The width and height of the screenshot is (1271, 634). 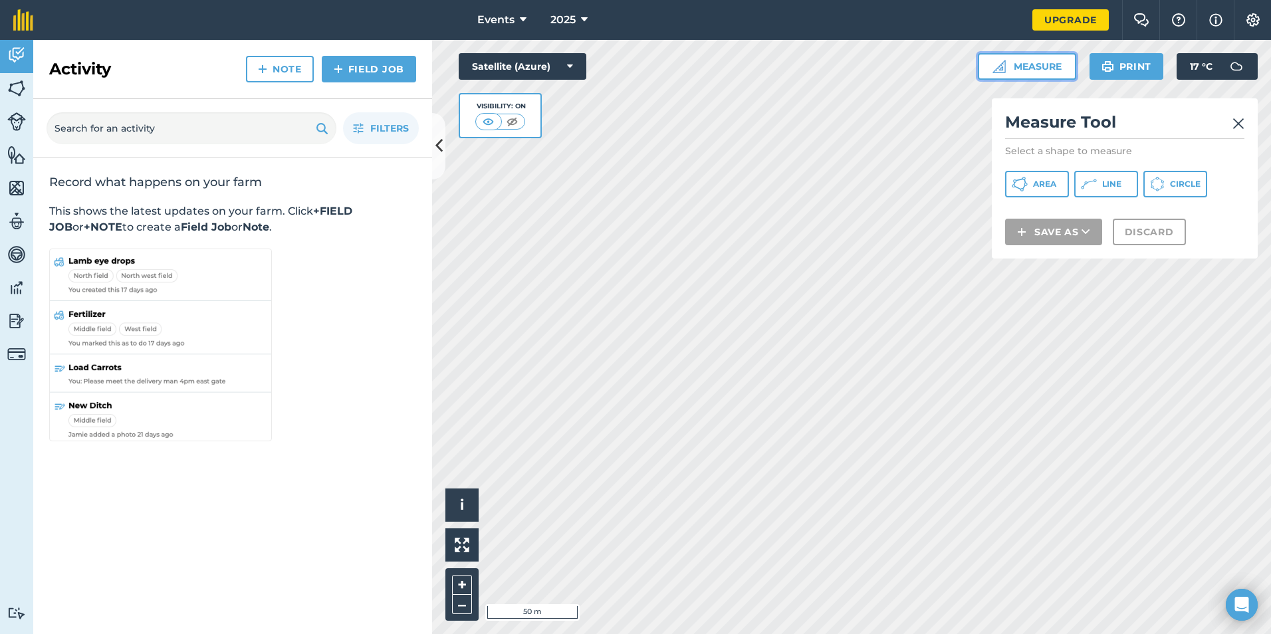 I want to click on p: Select a shape to measure, so click(x=1124, y=151).